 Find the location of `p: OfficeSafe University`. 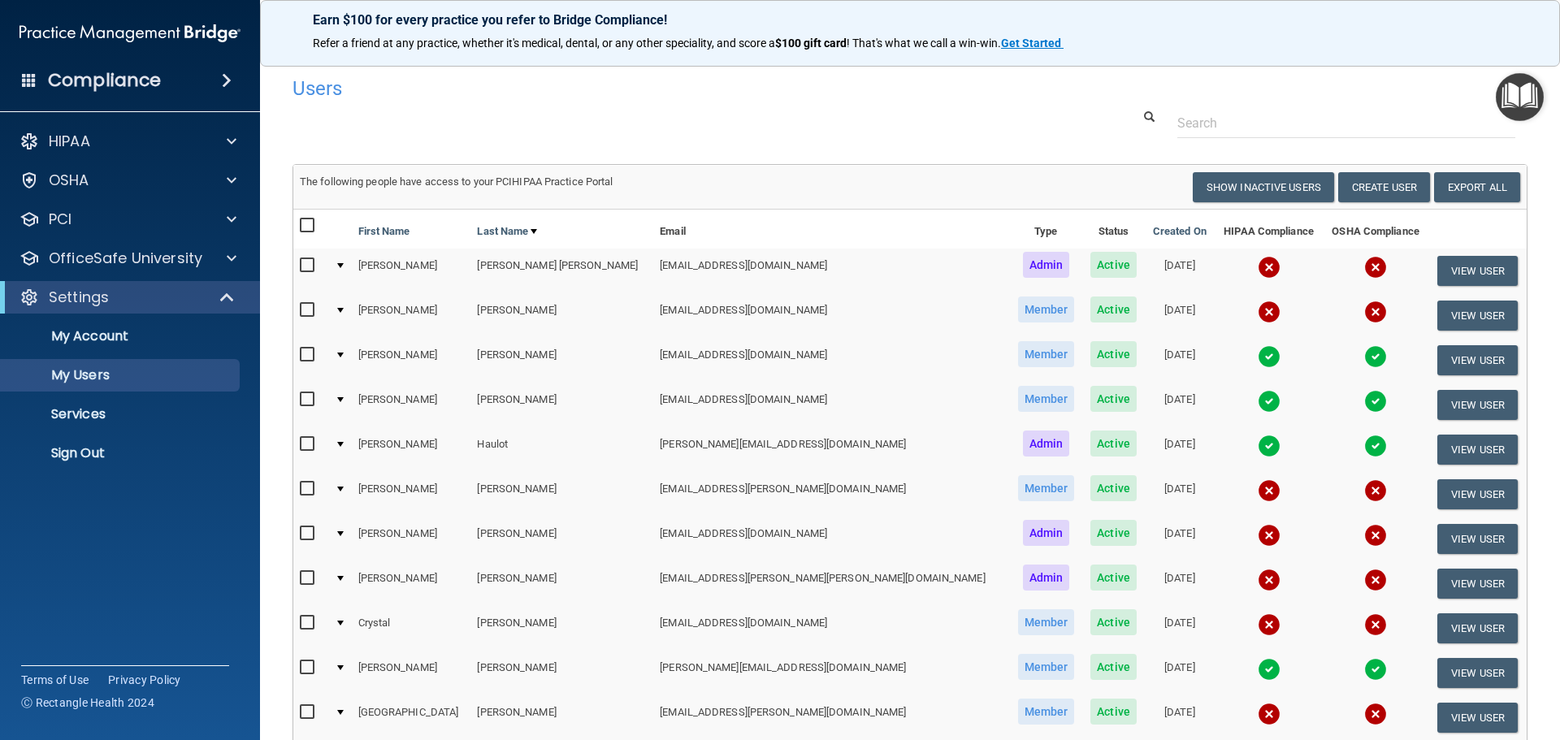

p: OfficeSafe University is located at coordinates (125, 258).